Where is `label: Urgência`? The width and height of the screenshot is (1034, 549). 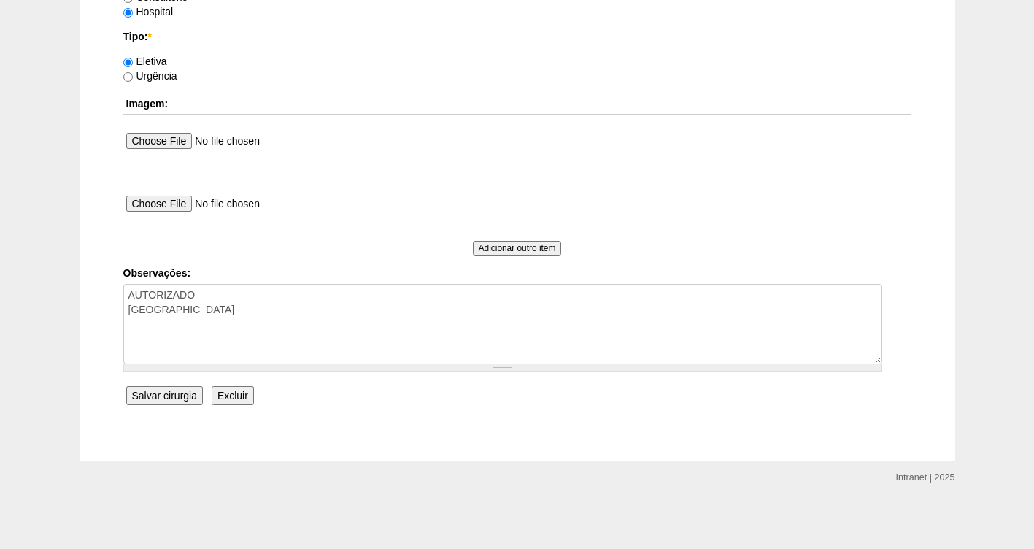
label: Urgência is located at coordinates (150, 76).